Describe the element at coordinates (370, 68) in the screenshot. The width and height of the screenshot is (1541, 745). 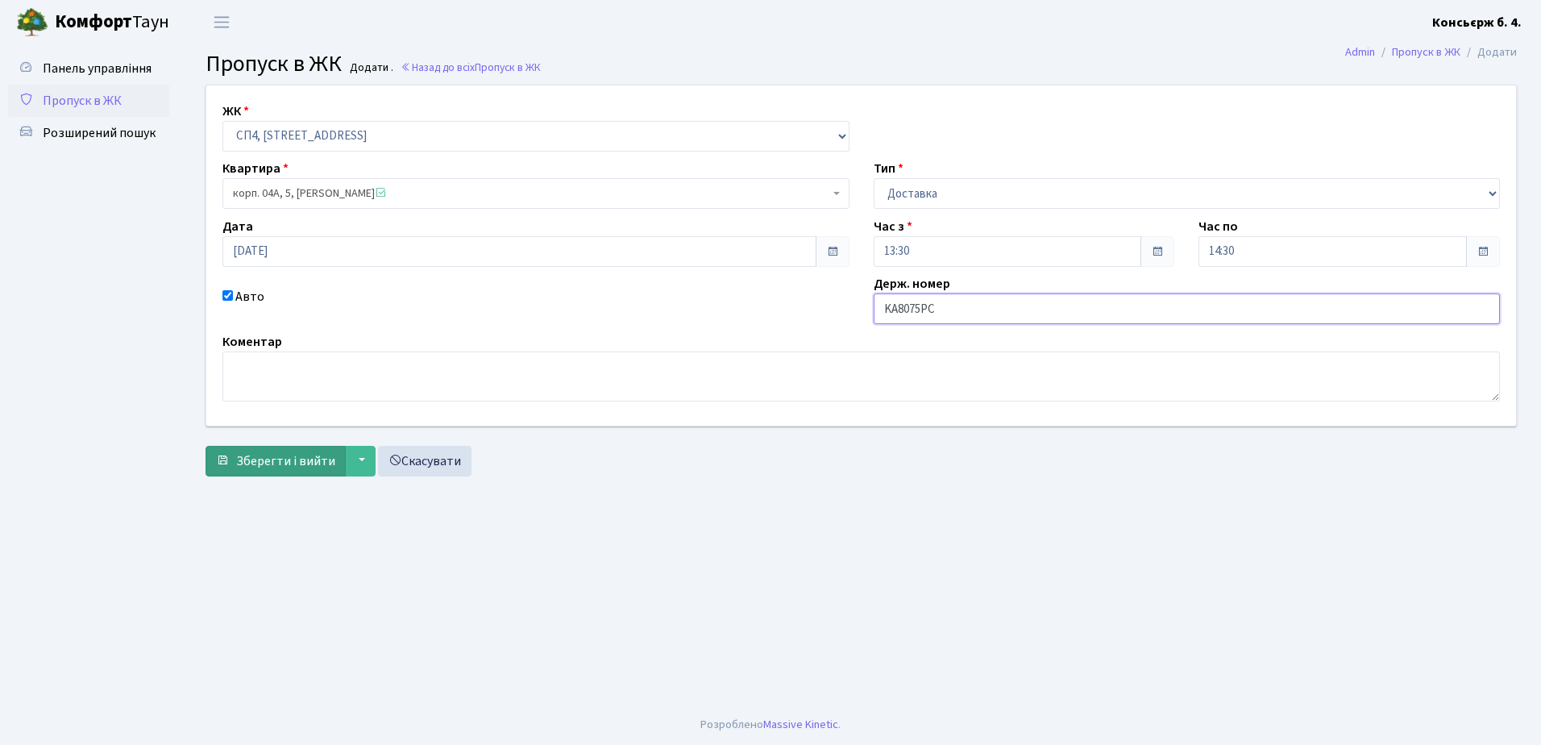
I see `small: Додати .` at that location.